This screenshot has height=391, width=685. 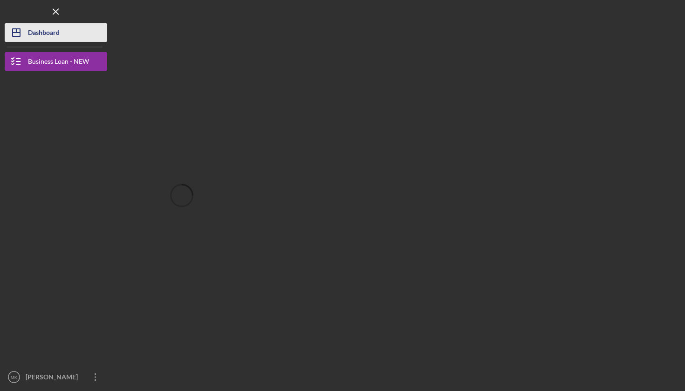 What do you see at coordinates (58, 62) in the screenshot?
I see `div: Business Loan - NEW` at bounding box center [58, 62].